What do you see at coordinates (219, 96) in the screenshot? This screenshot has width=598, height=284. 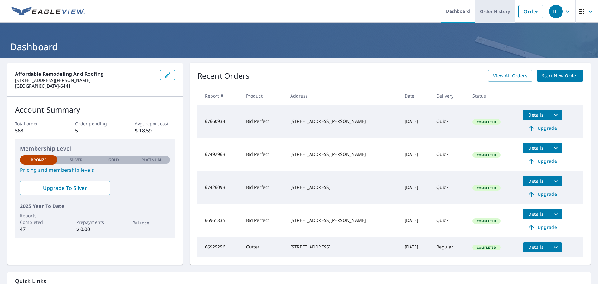 I see `th: Report #` at bounding box center [219, 96].